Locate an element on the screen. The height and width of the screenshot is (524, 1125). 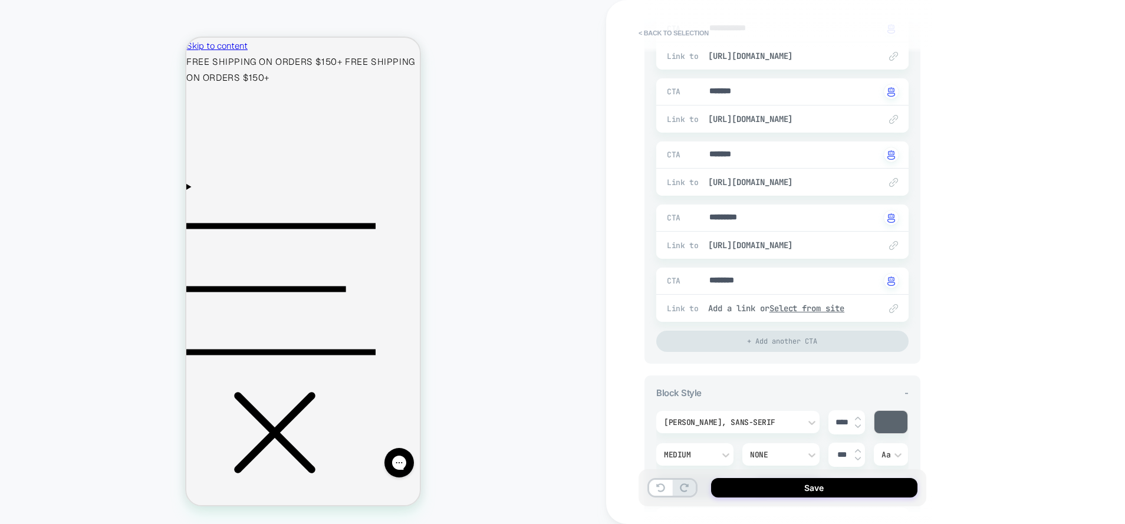
button: Save is located at coordinates (814, 488).